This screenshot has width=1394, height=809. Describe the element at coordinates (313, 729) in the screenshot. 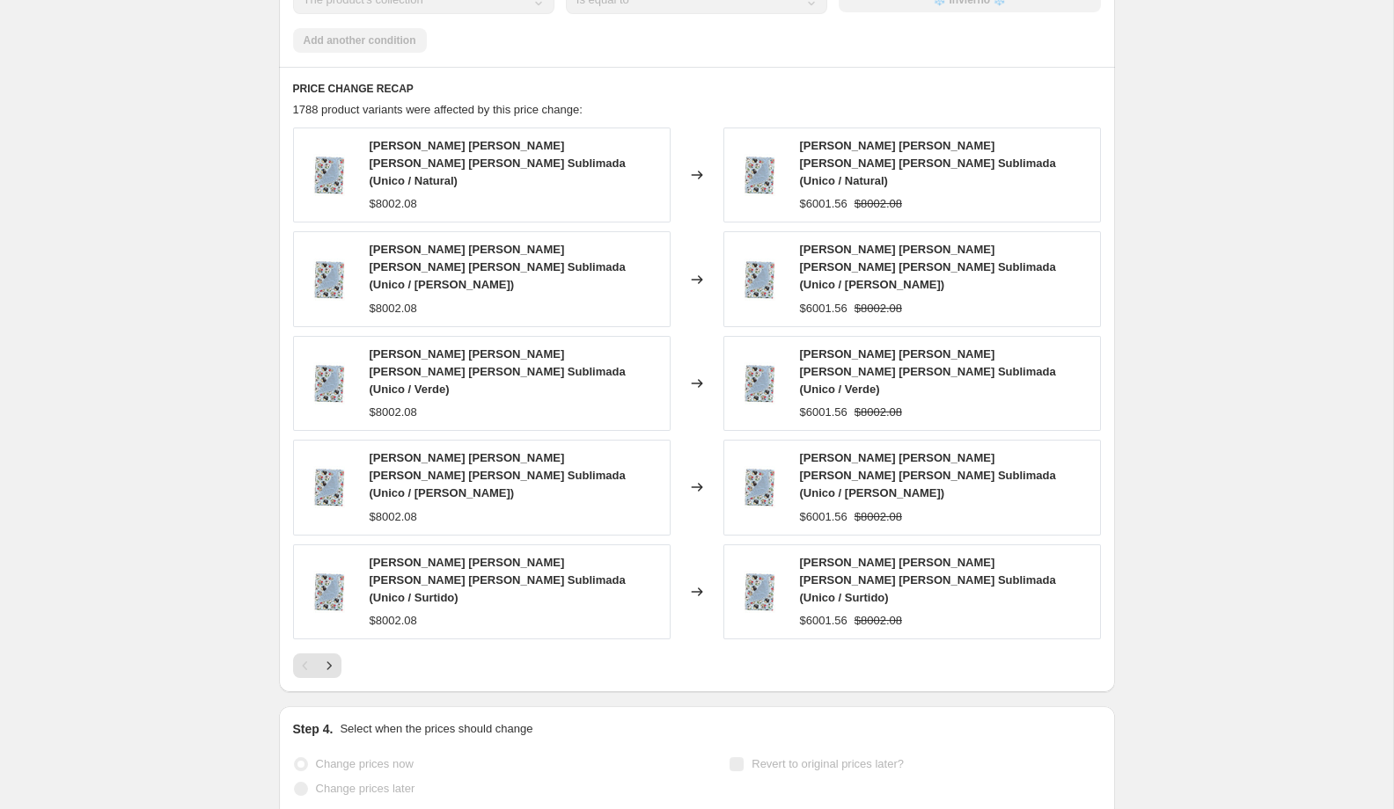

I see `h2: Step 4.` at that location.